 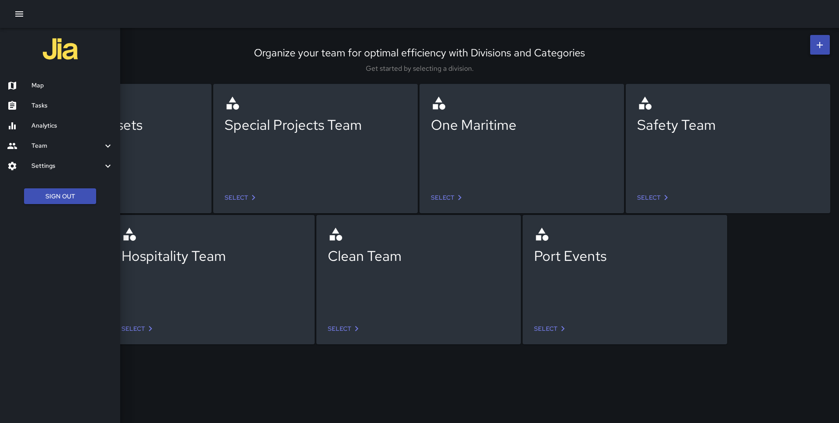 I want to click on button: Sign Out, so click(x=60, y=196).